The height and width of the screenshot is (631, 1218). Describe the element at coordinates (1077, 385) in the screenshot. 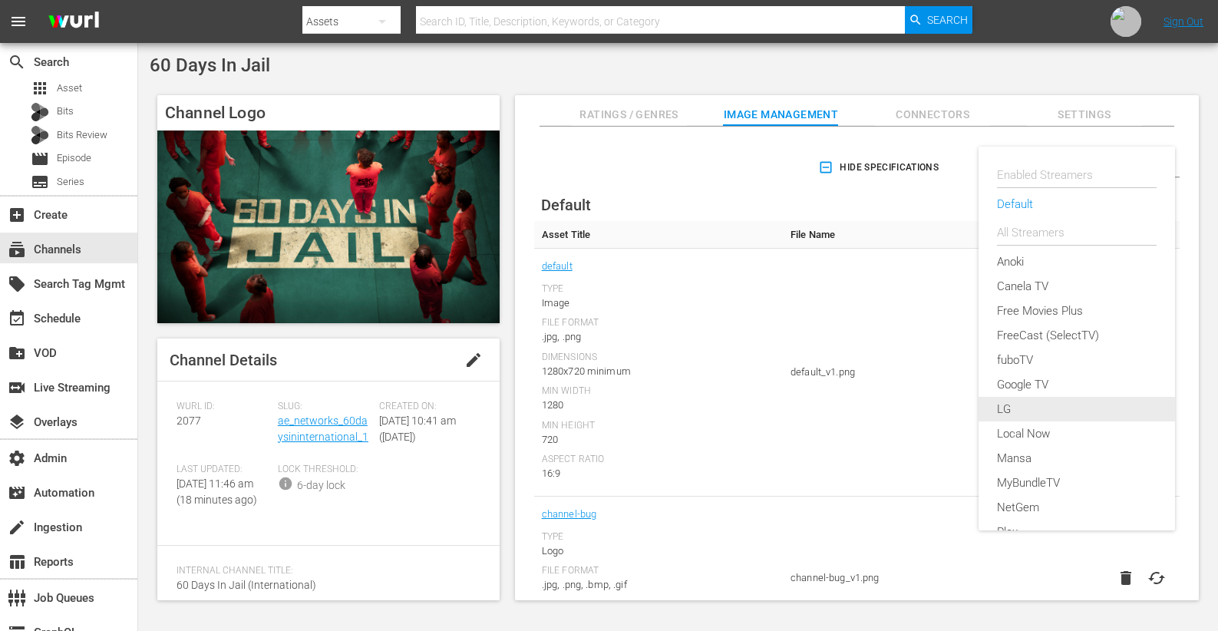

I see `div: Google TV` at that location.